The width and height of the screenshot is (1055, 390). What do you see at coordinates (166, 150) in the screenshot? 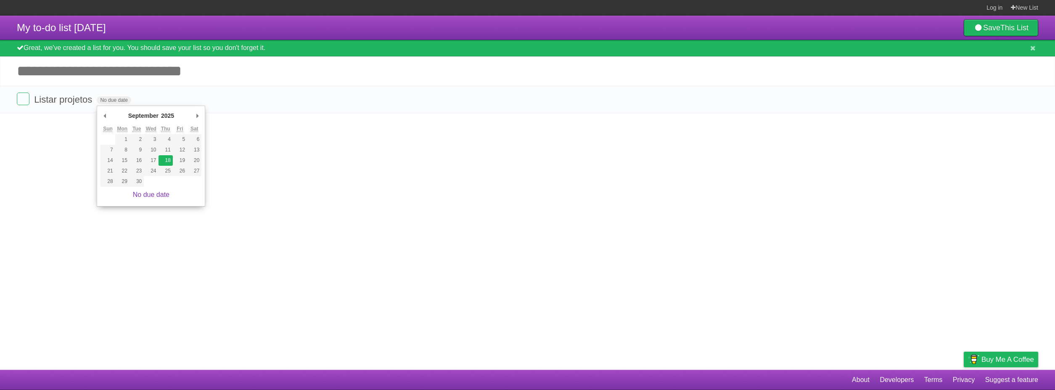
I see `button: 11` at bounding box center [166, 150].